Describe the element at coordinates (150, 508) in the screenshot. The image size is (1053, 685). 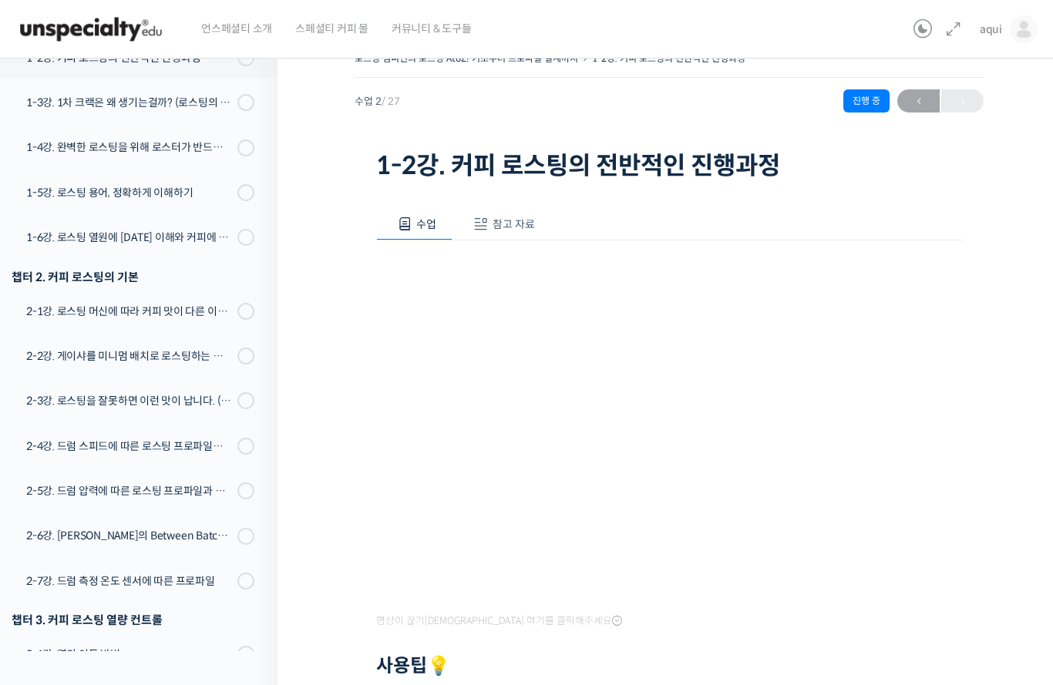
I see `a: 대화` at that location.